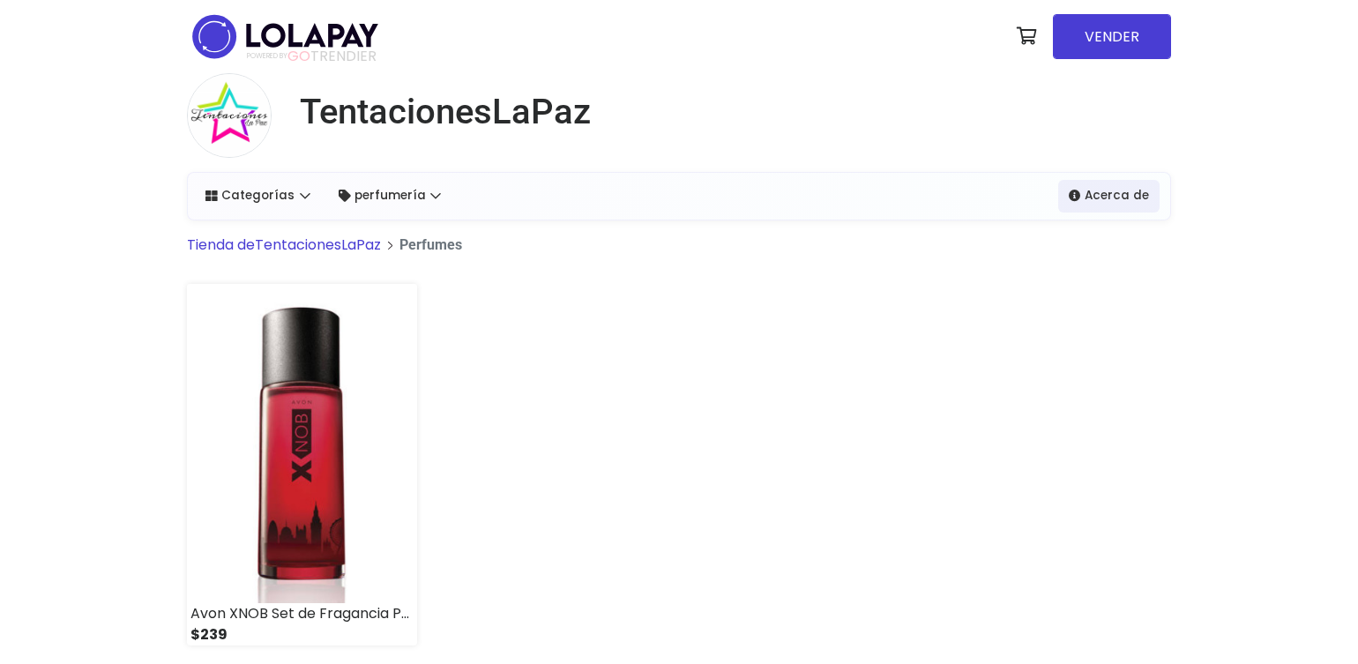  Describe the element at coordinates (679, 252) in the screenshot. I see `nav: breadcrumb` at that location.